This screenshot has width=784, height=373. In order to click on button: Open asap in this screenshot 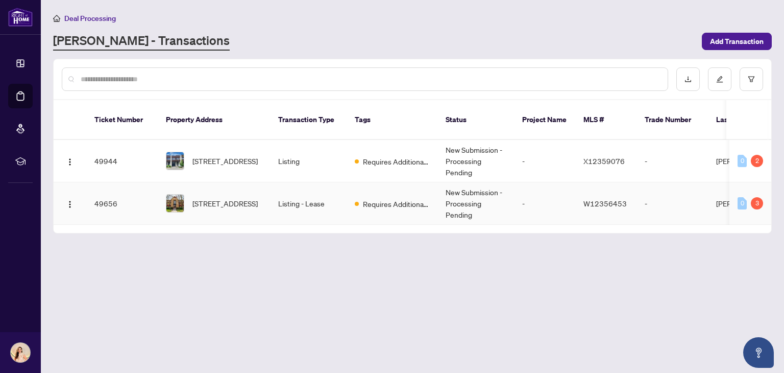, I will do `click(758, 352)`.